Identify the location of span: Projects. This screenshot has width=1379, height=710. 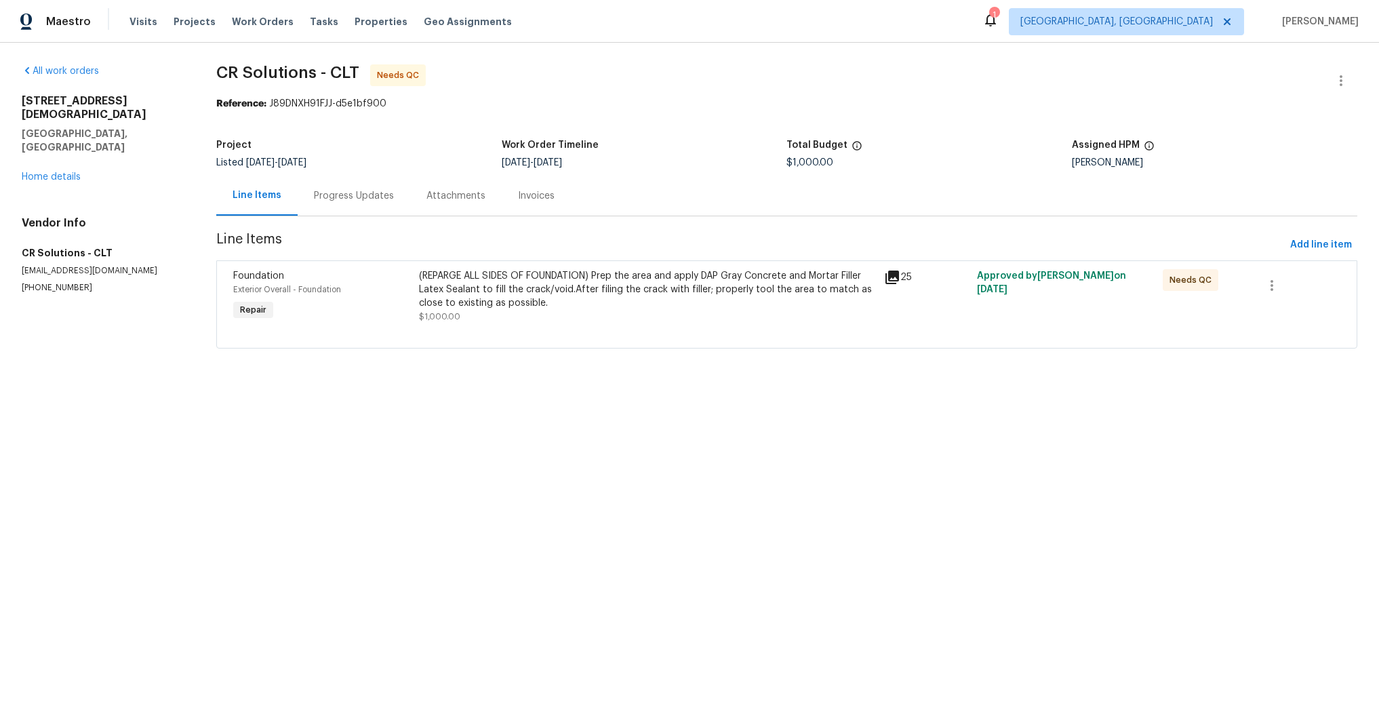
(195, 22).